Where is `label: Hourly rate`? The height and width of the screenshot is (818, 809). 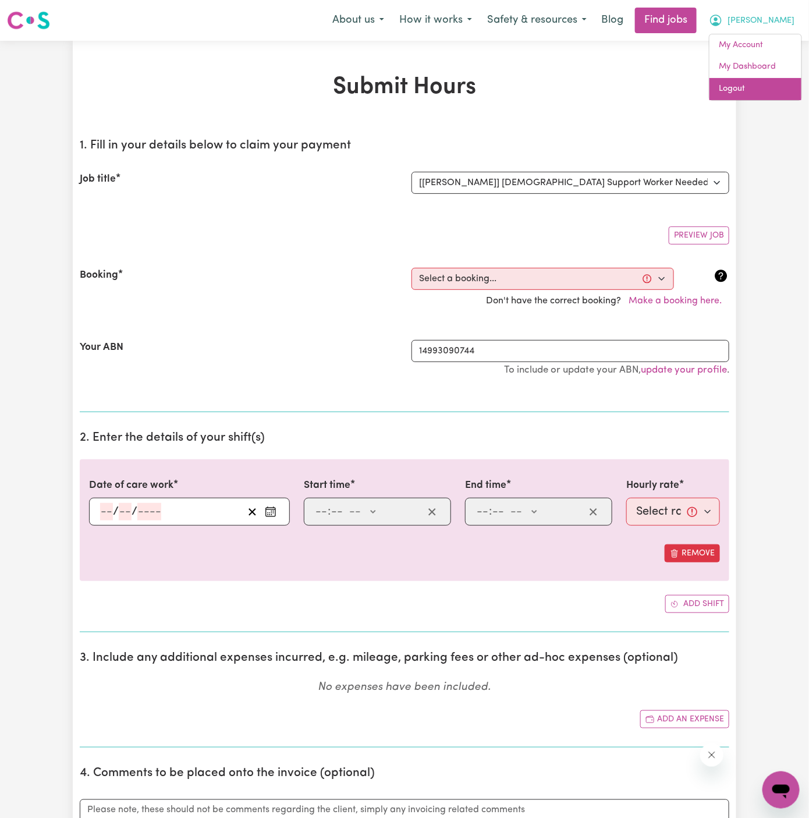 label: Hourly rate is located at coordinates (652, 485).